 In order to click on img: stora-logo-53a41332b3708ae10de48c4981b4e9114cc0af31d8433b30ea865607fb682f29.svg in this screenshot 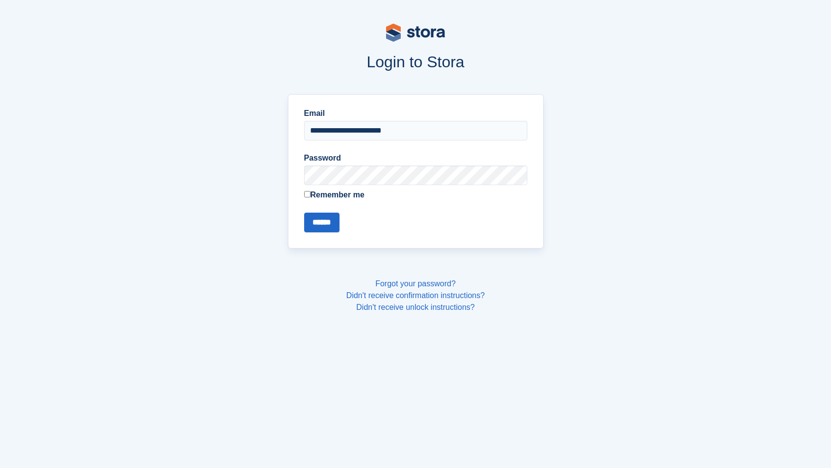, I will do `click(416, 32)`.